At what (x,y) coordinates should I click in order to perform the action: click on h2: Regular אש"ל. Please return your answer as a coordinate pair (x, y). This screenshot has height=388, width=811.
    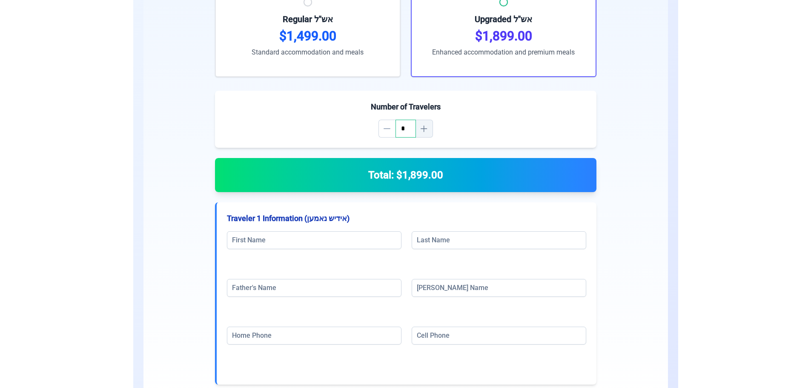
    Looking at the image, I should click on (308, 19).